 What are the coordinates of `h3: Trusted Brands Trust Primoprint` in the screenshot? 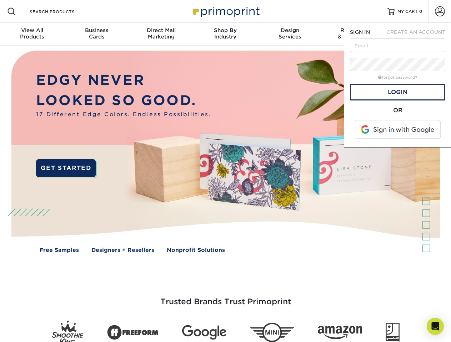 It's located at (225, 298).